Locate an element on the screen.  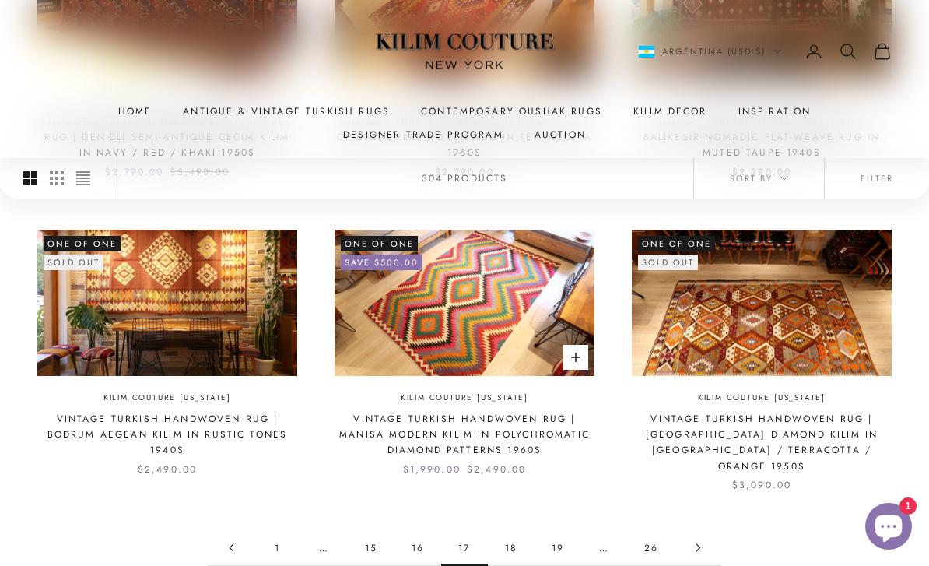
img: Vintage Turkish Wall Hanging Tapestry Kilim in Rustic Earth Tones by Kilim Couture New York is located at coordinates (167, 303).